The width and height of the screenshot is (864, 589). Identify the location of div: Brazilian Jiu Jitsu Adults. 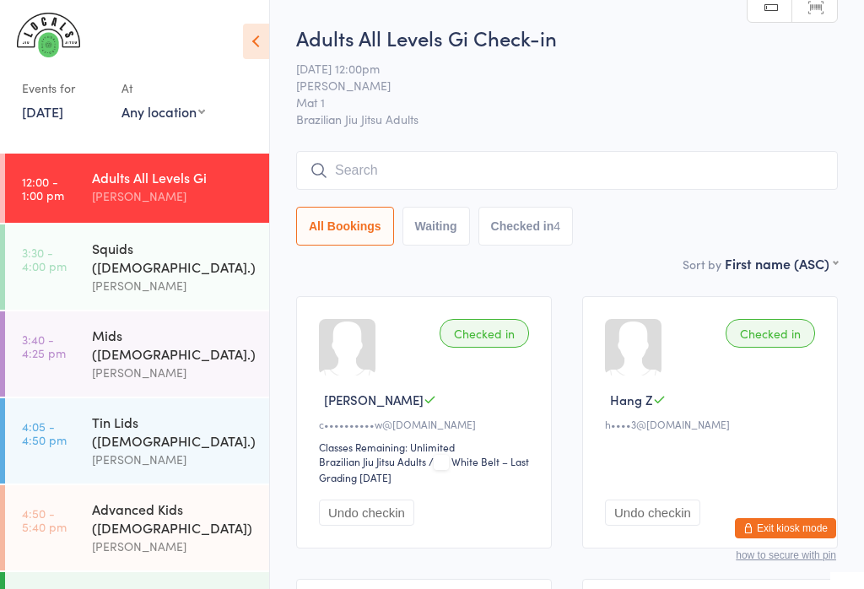
(372, 461).